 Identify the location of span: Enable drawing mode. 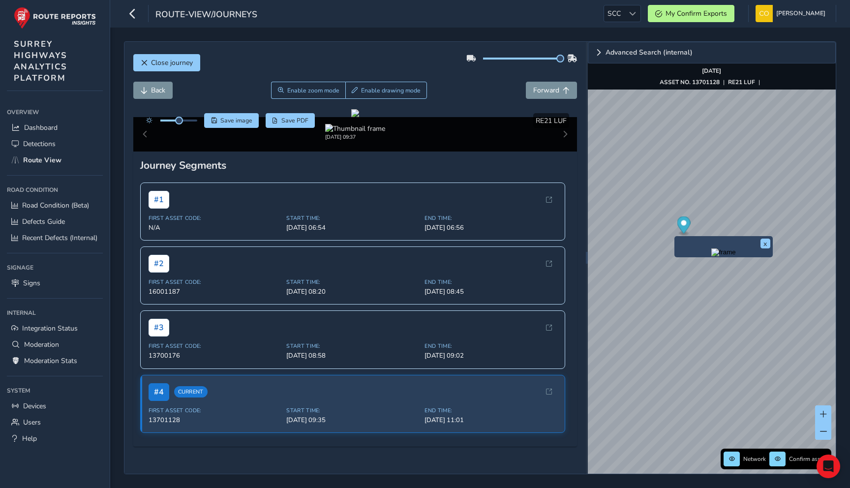
(391, 90).